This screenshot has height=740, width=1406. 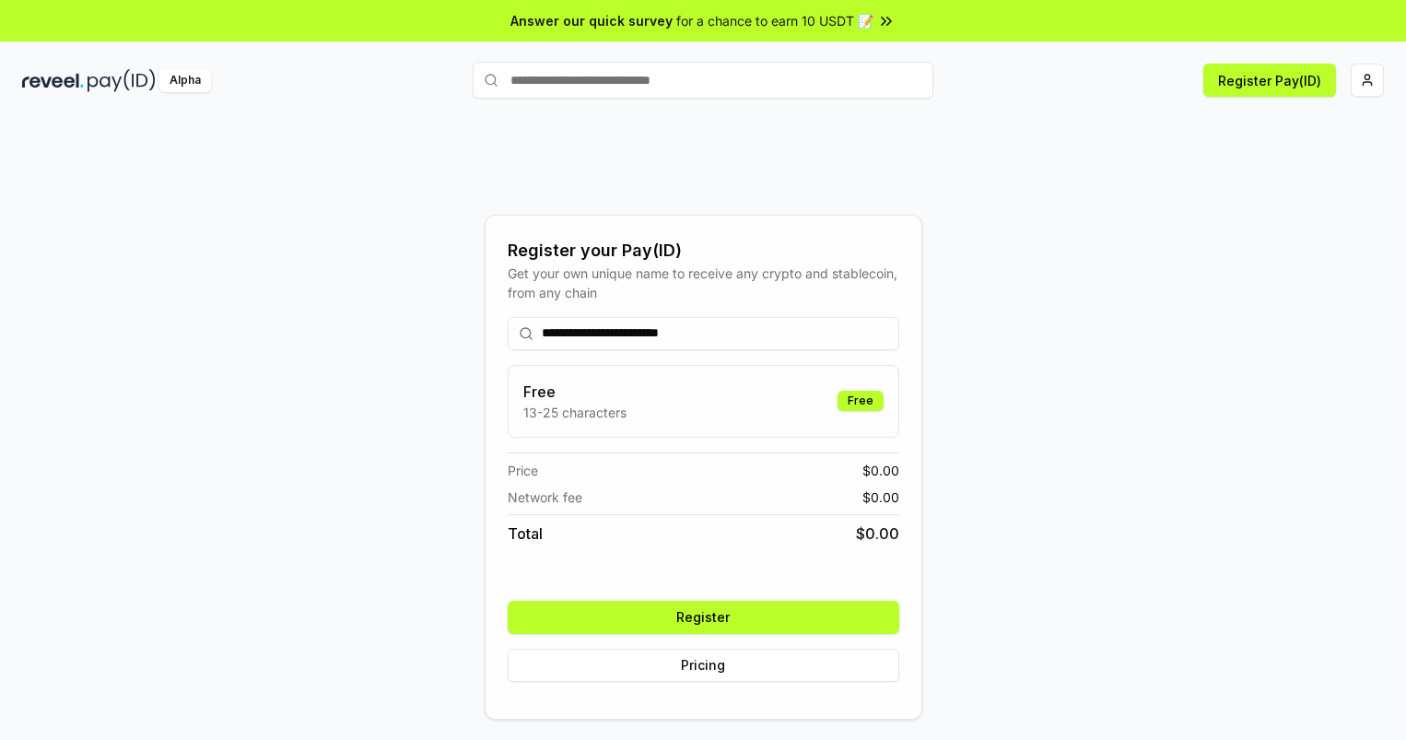 What do you see at coordinates (703, 251) in the screenshot?
I see `div: Register your Pay(ID)` at bounding box center [703, 251].